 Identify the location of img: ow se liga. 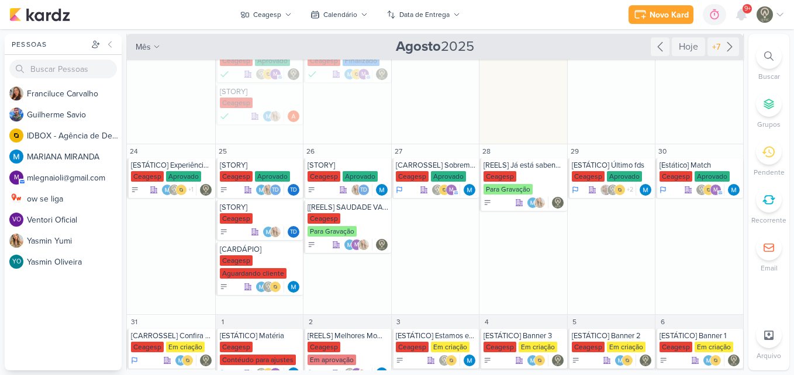
(16, 199).